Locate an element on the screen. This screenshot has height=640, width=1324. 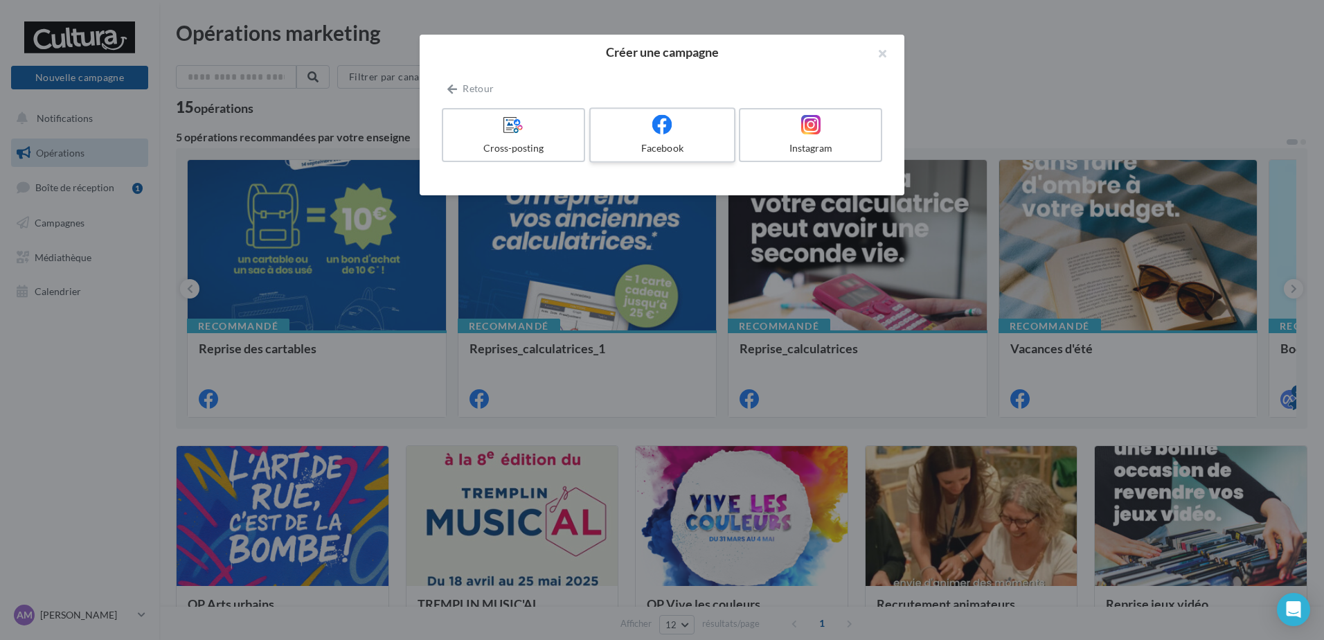
div: Open Intercom Messenger is located at coordinates (1293, 609).